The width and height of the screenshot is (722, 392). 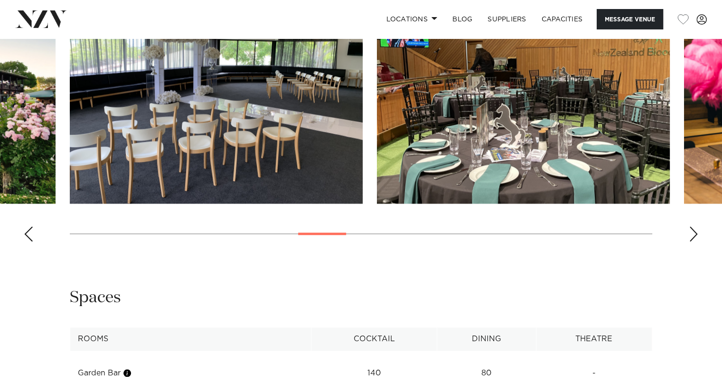 What do you see at coordinates (594, 339) in the screenshot?
I see `th: Theatre` at bounding box center [594, 339].